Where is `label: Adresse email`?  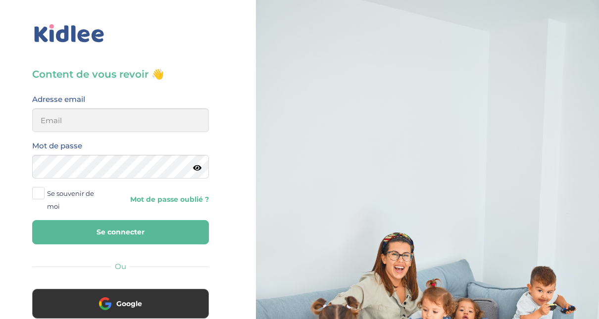
label: Adresse email is located at coordinates (58, 99).